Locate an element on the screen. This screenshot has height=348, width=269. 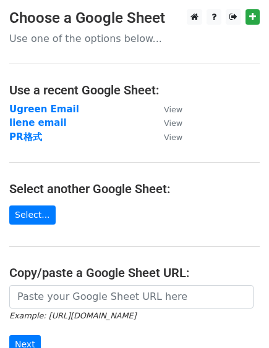
strong: Ugreen Email is located at coordinates (44, 109).